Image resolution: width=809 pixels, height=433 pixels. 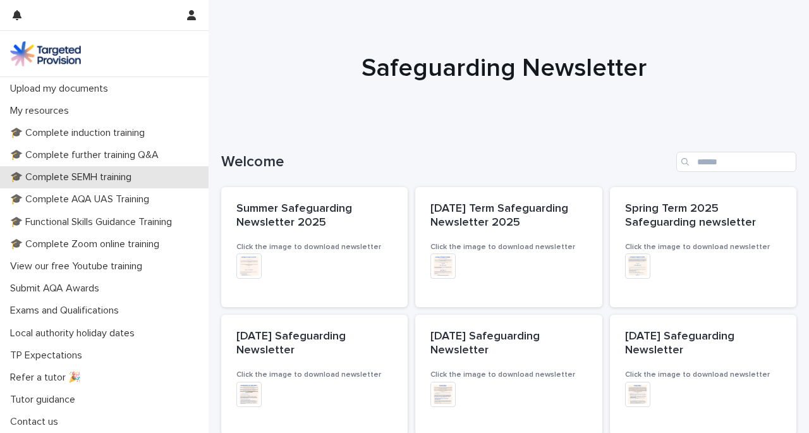 I want to click on p: Refer a tutor 🎉, so click(x=48, y=377).